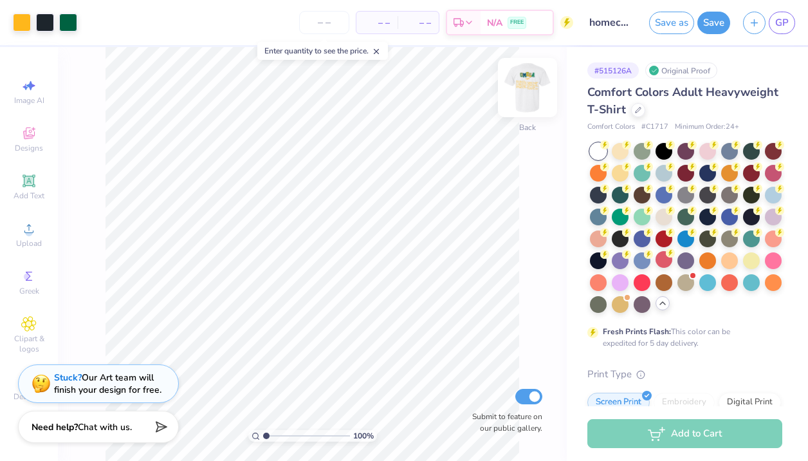 This screenshot has width=808, height=461. Describe the element at coordinates (782, 23) in the screenshot. I see `span: GP` at that location.